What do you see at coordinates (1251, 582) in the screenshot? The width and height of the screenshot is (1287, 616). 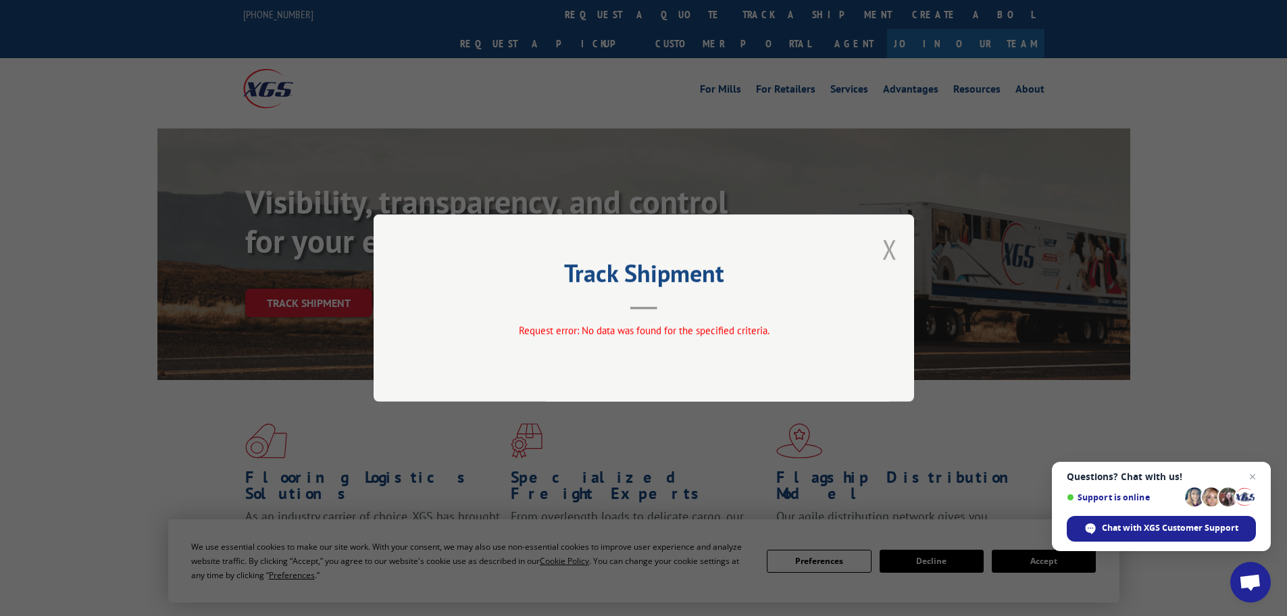 I see `div: Open chat` at bounding box center [1251, 582].